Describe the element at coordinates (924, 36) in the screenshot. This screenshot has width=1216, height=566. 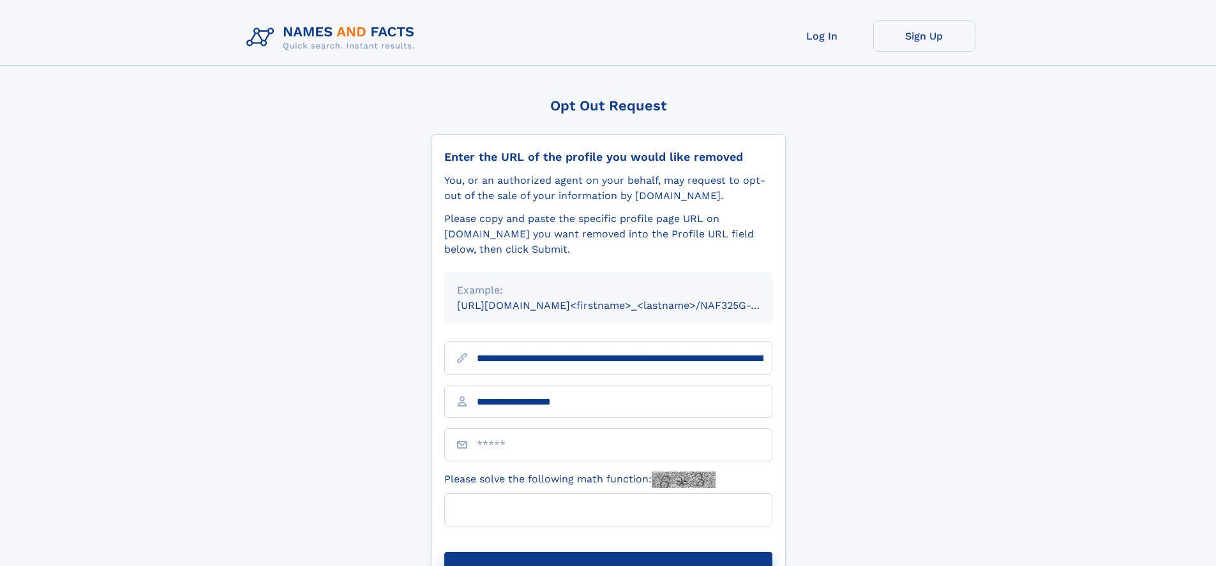
I see `a: Sign Up` at that location.